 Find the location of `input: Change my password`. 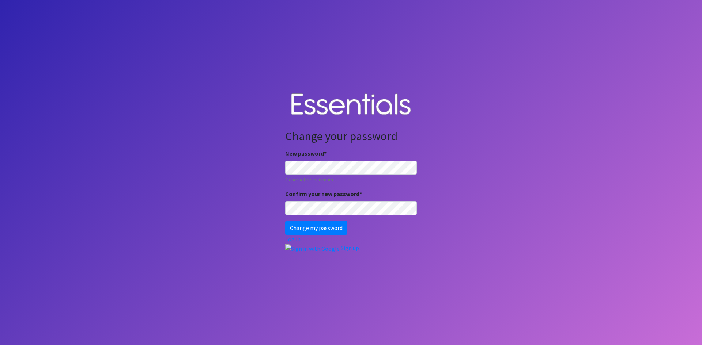

input: Change my password is located at coordinates (316, 228).